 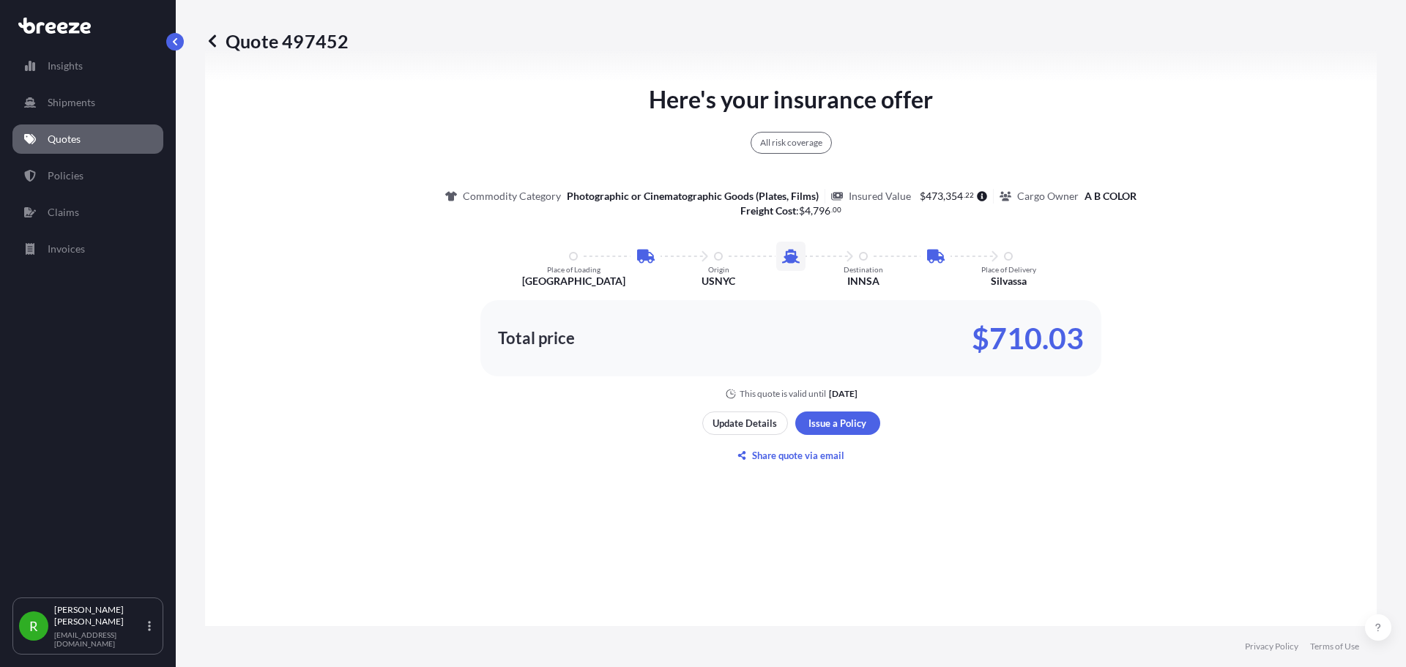 What do you see at coordinates (277, 41) in the screenshot?
I see `p: Quote 497452` at bounding box center [277, 41].